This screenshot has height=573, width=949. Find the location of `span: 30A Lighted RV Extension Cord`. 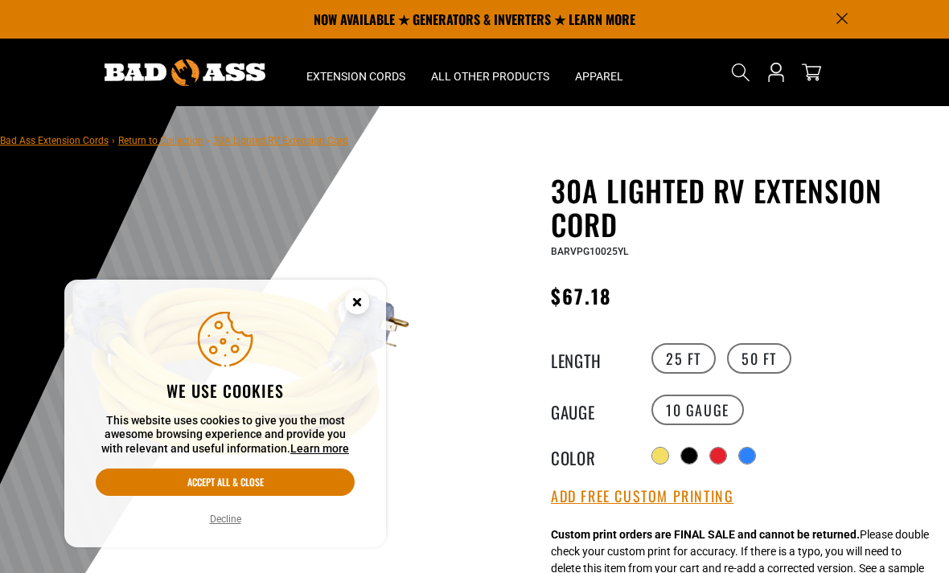

span: 30A Lighted RV Extension Cord is located at coordinates (281, 141).